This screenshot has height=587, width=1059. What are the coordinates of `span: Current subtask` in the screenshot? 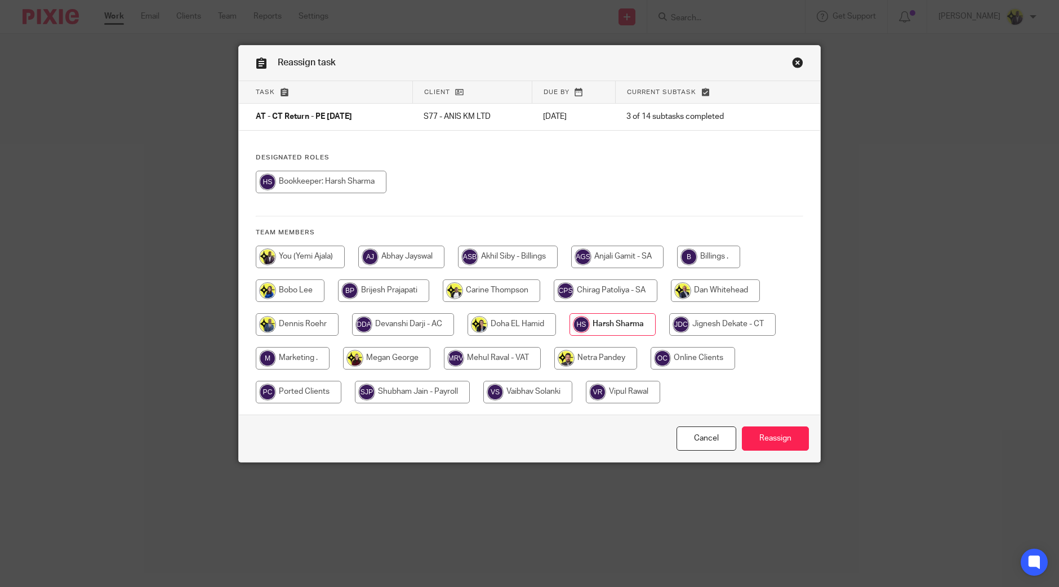 It's located at (662, 92).